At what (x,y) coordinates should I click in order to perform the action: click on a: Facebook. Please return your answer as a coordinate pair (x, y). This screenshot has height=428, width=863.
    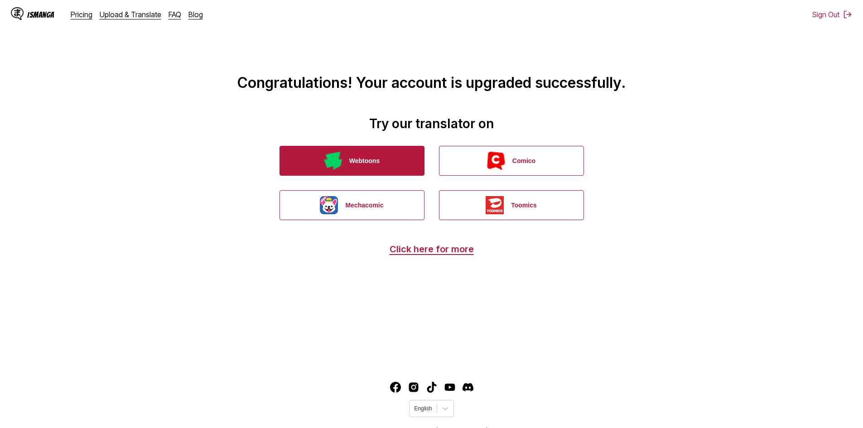
    Looking at the image, I should click on (396, 387).